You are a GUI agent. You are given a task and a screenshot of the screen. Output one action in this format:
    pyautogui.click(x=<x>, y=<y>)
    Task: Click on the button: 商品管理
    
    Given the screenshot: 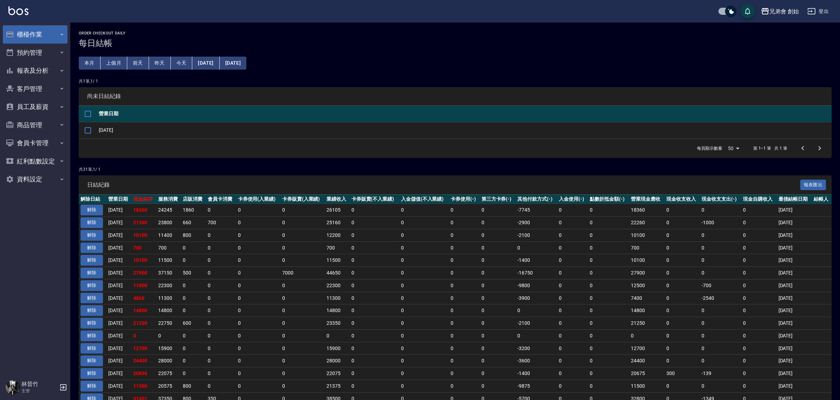 What is the action you would take?
    pyautogui.click(x=35, y=125)
    